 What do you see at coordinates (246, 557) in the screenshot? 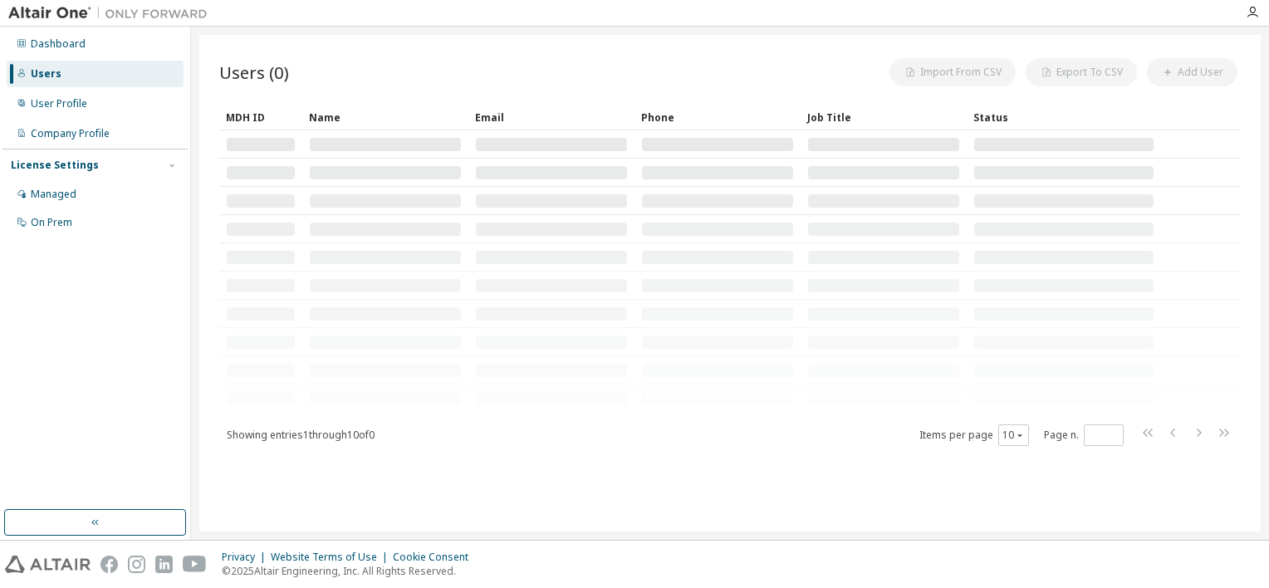
I see `div: Privacy` at bounding box center [246, 557].